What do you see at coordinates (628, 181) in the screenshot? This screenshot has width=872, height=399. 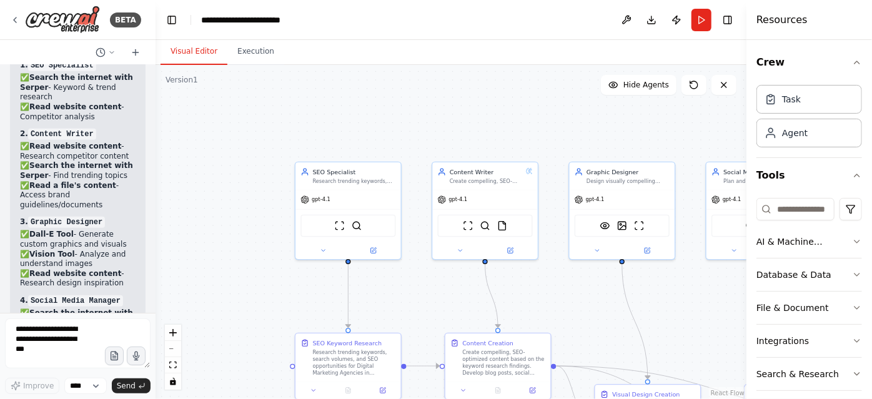 I see `div: Design visually compelling graphics, social media posts, banners, and ad creatives that align wit...` at bounding box center [628, 181].